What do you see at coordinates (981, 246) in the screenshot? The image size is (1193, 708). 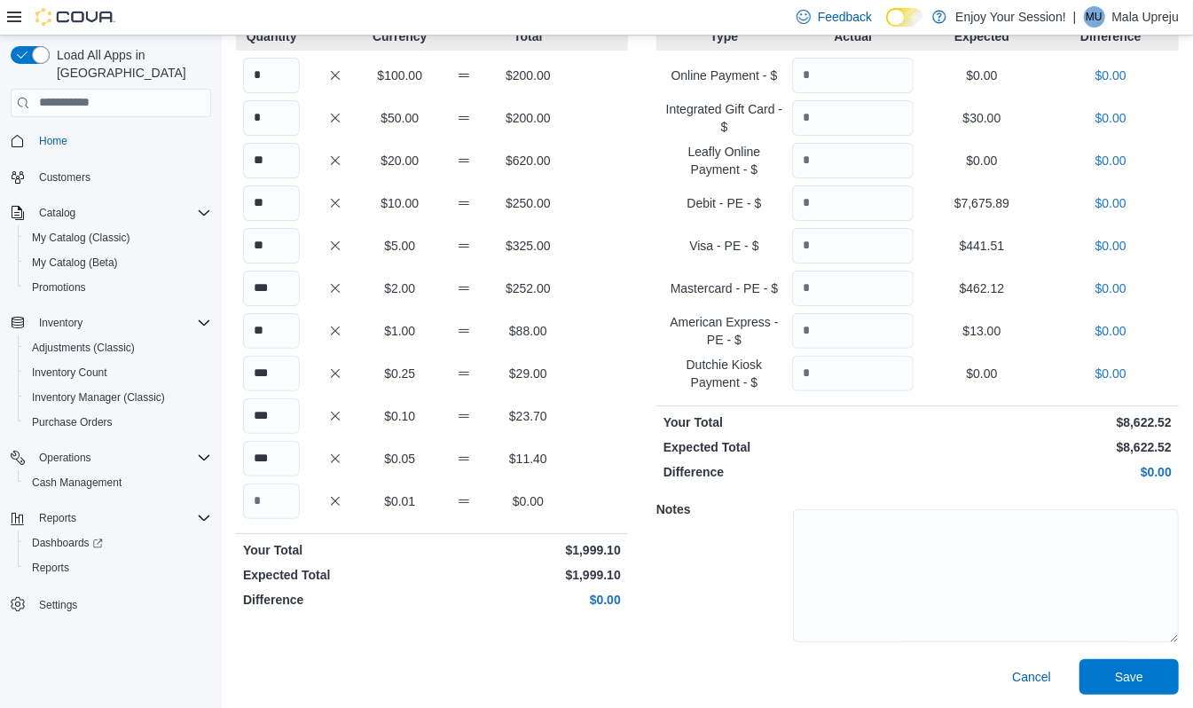 I see `p: $441.51` at bounding box center [981, 246].